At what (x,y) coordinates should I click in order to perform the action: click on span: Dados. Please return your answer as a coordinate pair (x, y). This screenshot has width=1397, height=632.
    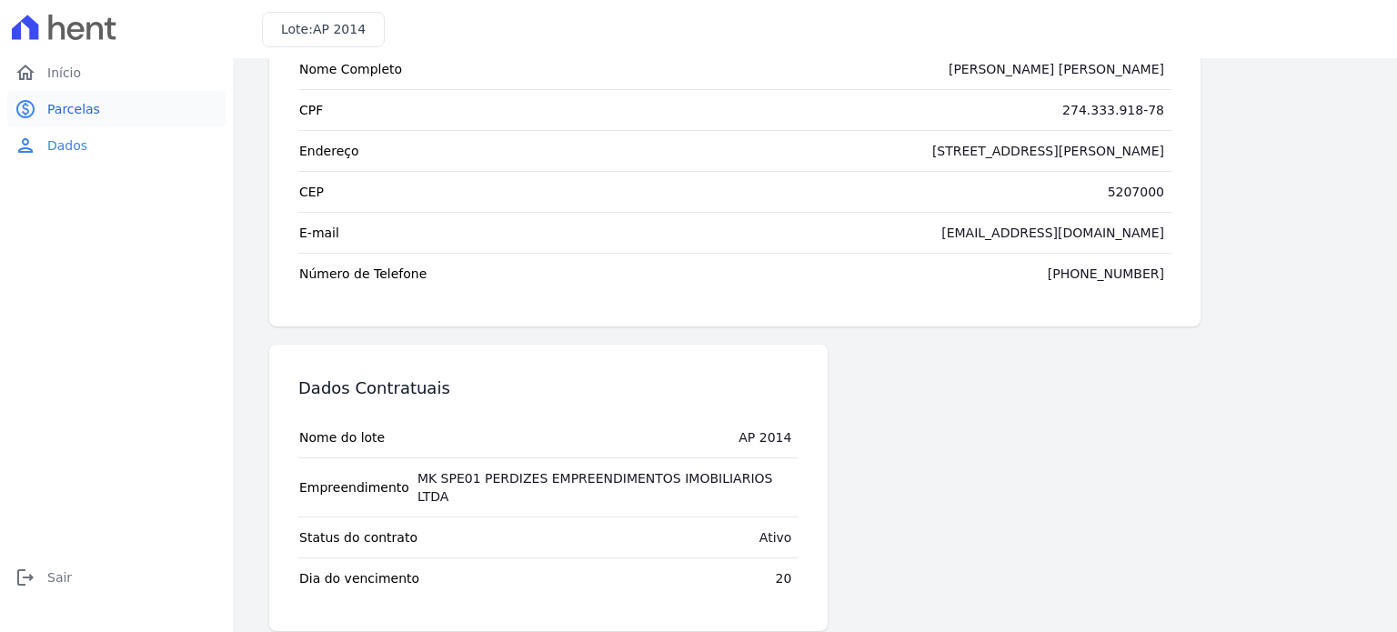
    Looking at the image, I should click on (67, 146).